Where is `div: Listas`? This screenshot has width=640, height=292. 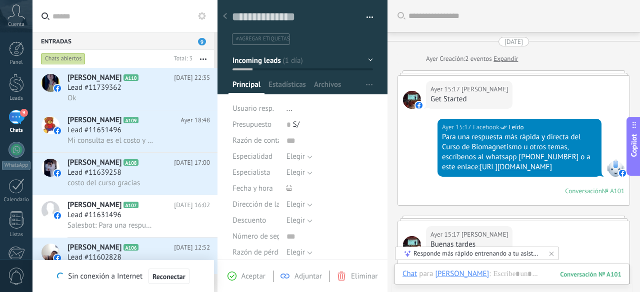 div: Listas is located at coordinates (16, 235).